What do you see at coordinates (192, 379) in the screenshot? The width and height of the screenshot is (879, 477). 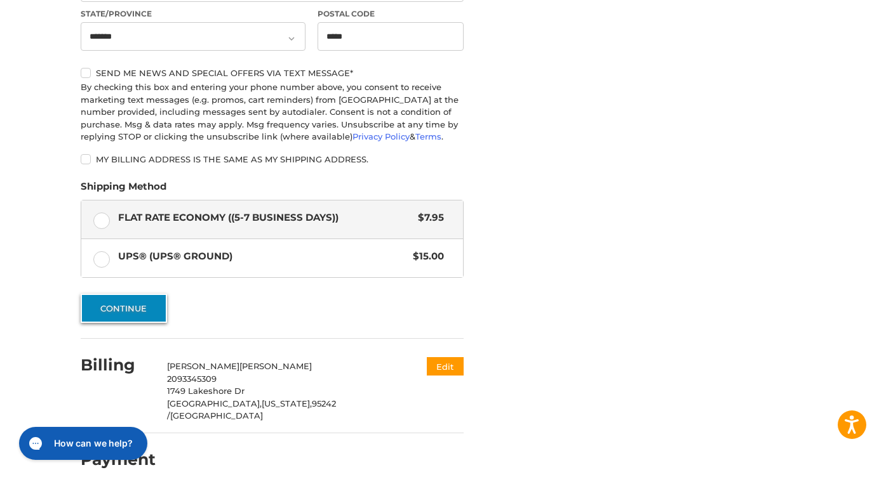 I see `span: 2093345309` at bounding box center [192, 379].